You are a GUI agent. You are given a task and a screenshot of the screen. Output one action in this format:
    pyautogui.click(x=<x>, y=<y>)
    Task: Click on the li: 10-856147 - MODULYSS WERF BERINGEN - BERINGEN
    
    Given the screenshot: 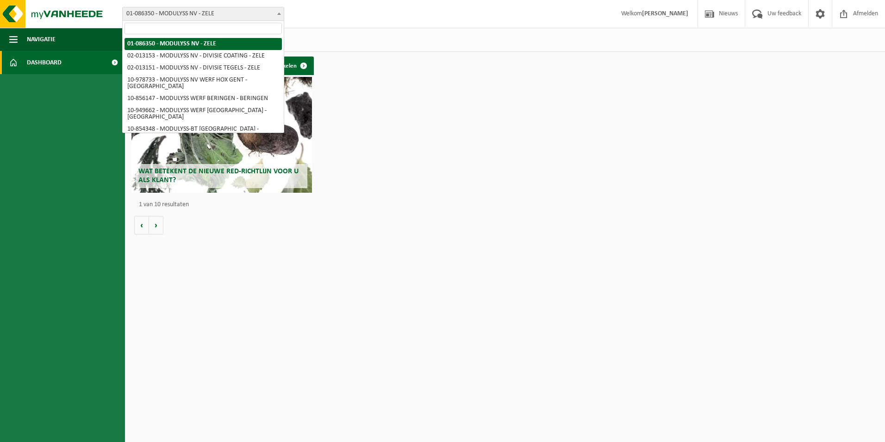 What is the action you would take?
    pyautogui.click(x=203, y=99)
    